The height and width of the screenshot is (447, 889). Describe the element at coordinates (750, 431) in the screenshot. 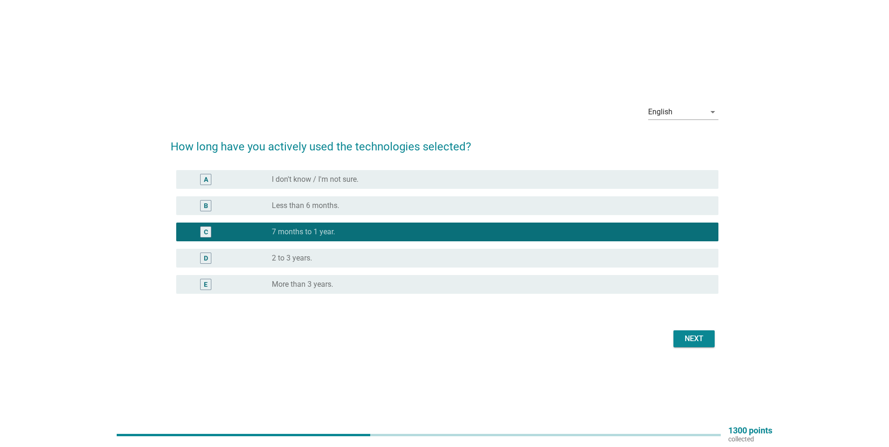

I see `p: 1300 points` at that location.